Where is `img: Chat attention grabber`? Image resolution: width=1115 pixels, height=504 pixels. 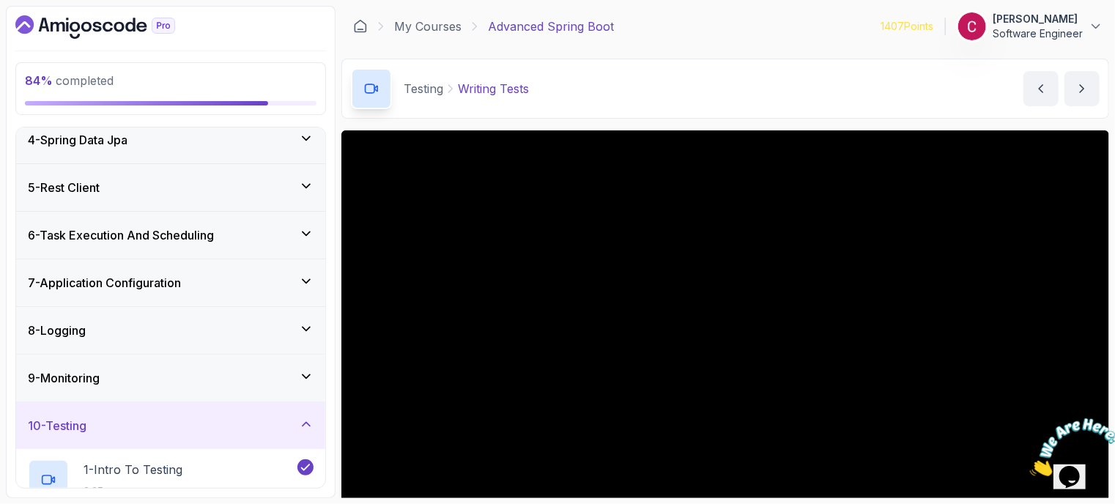 img: Chat attention grabber is located at coordinates (51, 34).